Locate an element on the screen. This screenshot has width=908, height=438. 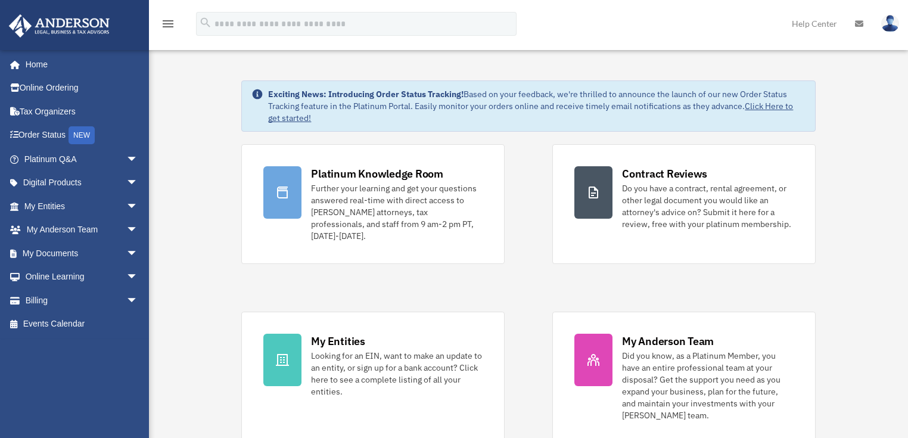
img: Anderson Advisors Platinum Portal is located at coordinates (59, 26).